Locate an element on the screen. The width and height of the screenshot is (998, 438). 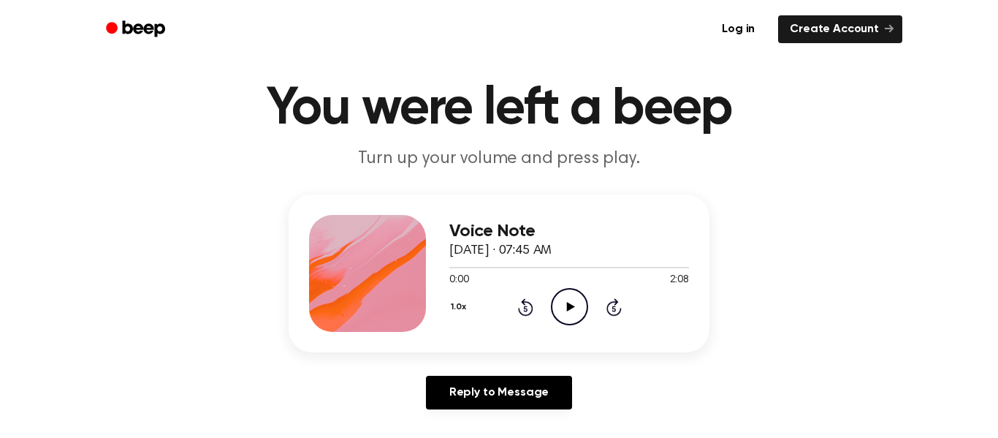
span: 0:00 is located at coordinates (459, 280).